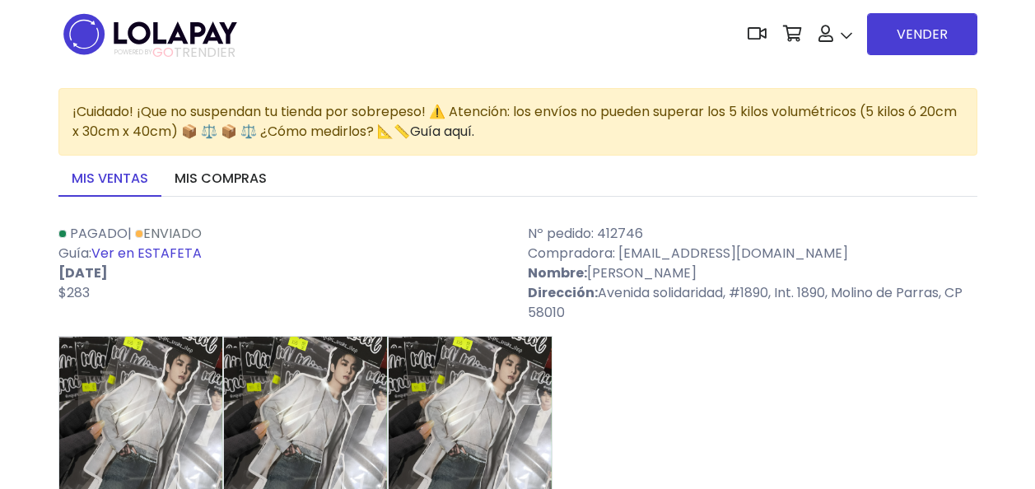 The height and width of the screenshot is (489, 1035). What do you see at coordinates (221, 179) in the screenshot?
I see `a: Mis compras` at bounding box center [221, 179].